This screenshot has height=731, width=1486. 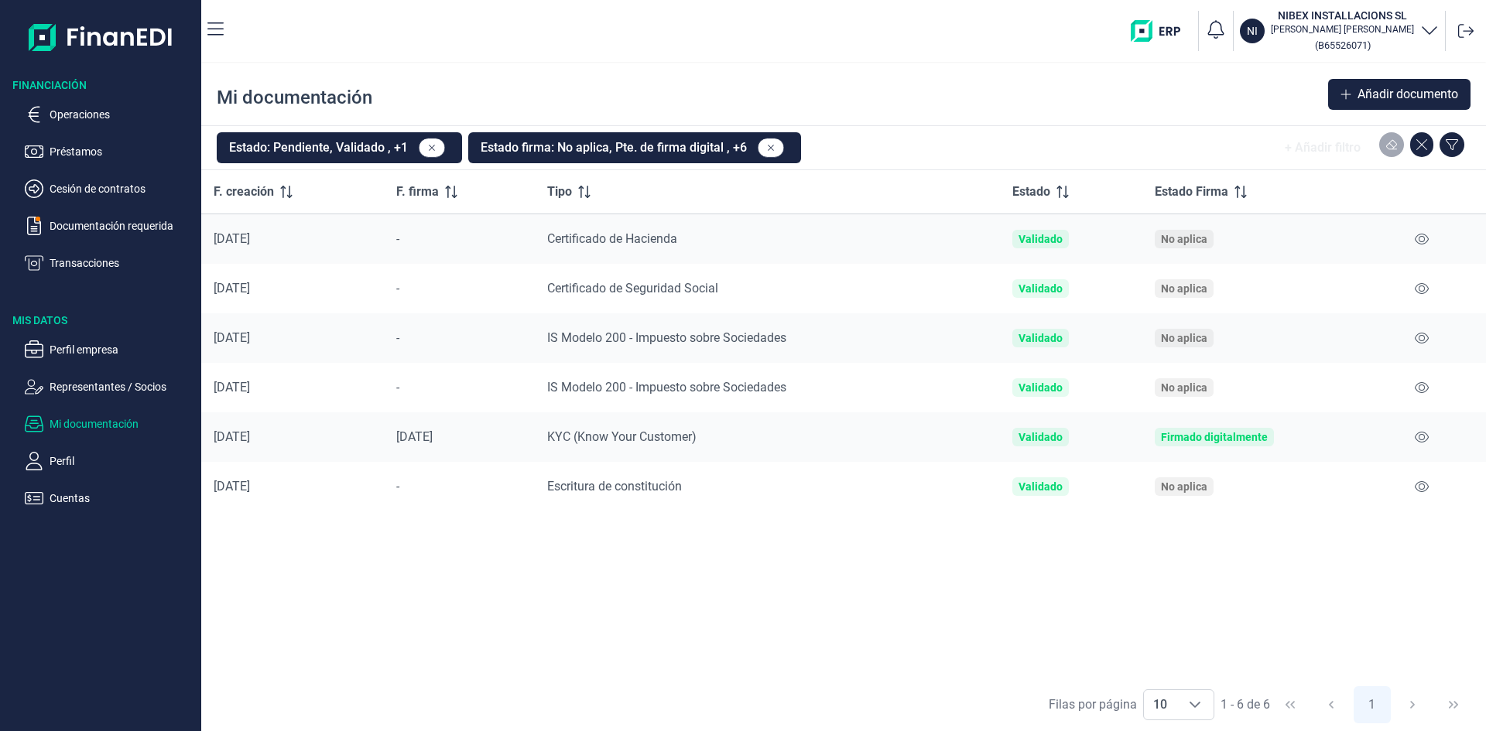 I want to click on img: erp, so click(x=1161, y=31).